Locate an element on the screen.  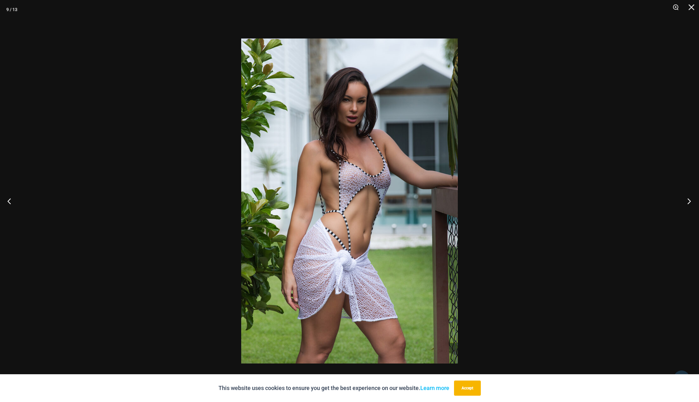
button: Next is located at coordinates (687, 201).